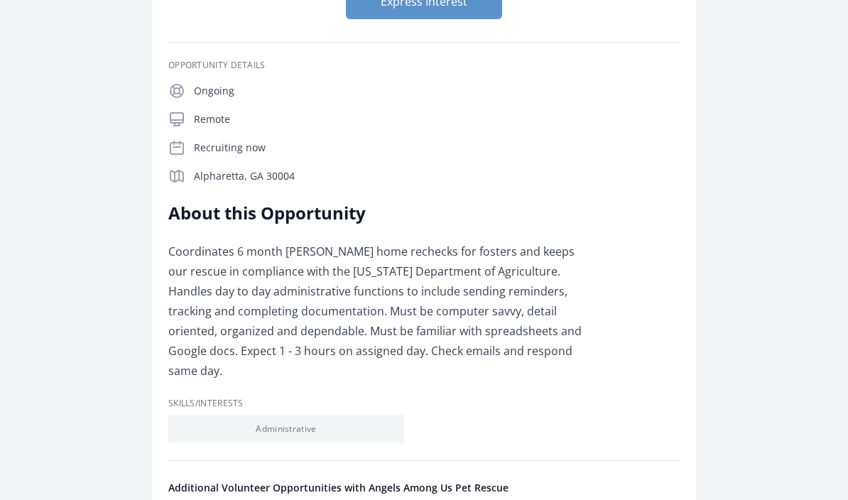 The height and width of the screenshot is (500, 848). Describe the element at coordinates (286, 429) in the screenshot. I see `li: Administrative` at that location.